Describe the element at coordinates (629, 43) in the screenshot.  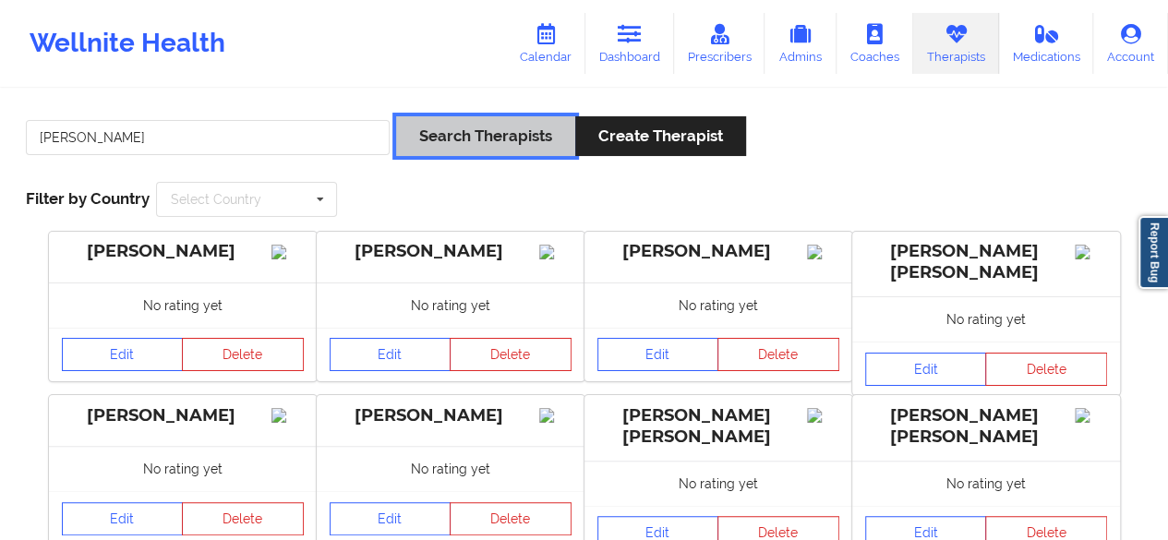
I see `a: Dashboard` at that location.